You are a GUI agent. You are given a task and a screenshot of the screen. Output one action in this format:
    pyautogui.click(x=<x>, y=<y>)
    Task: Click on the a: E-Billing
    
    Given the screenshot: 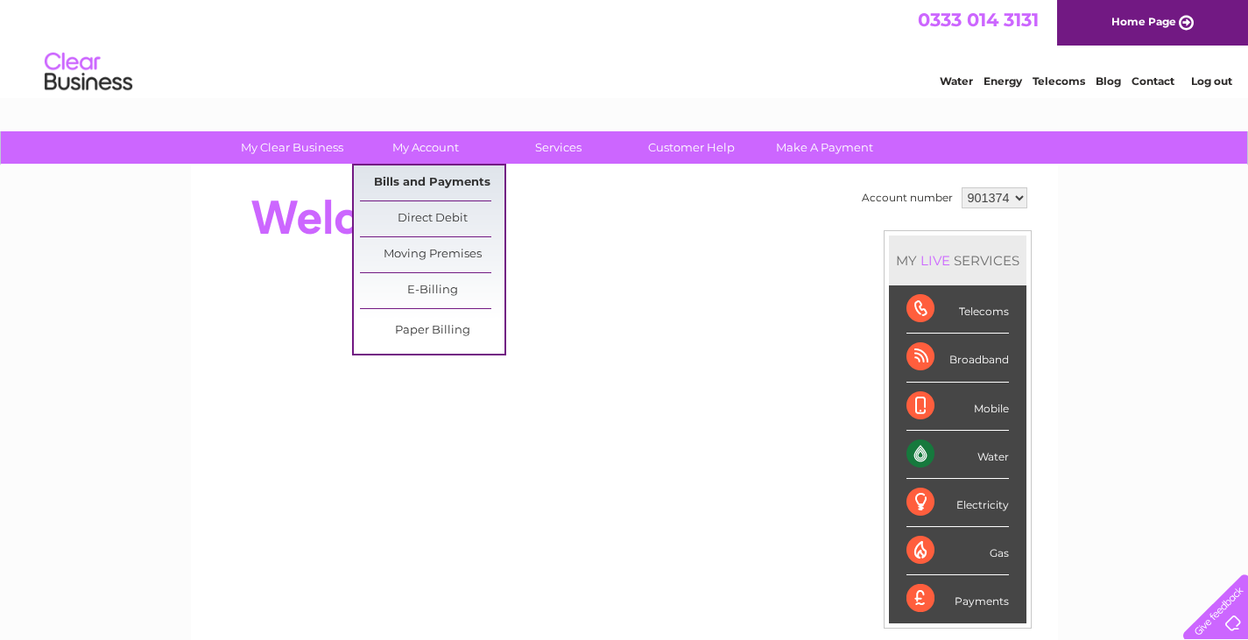 What is the action you would take?
    pyautogui.click(x=432, y=291)
    